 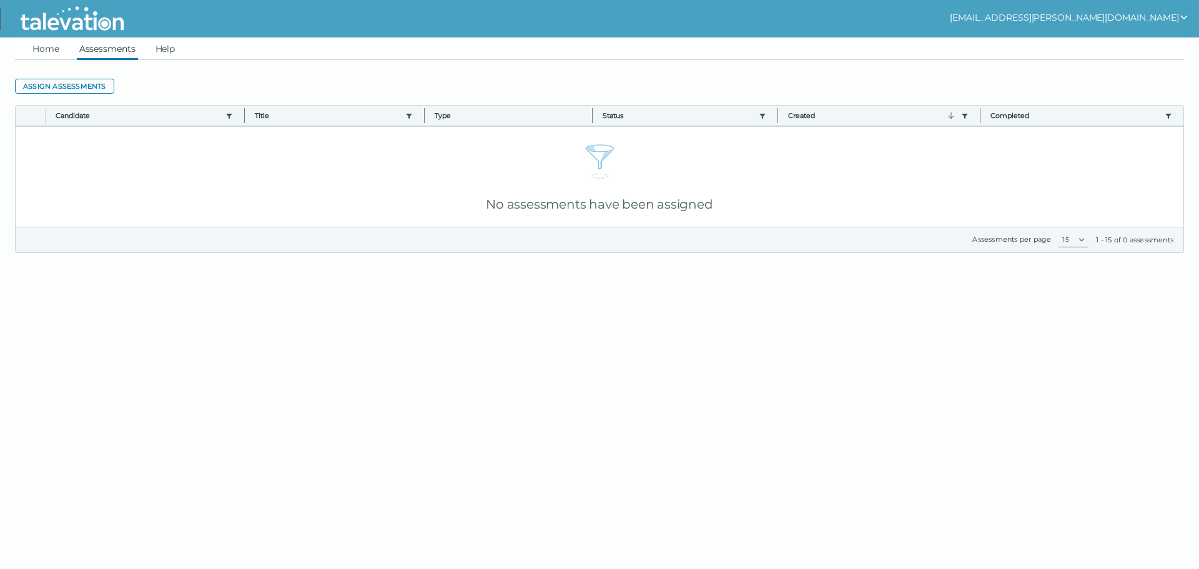 I want to click on span: No assessments have been assigned, so click(x=599, y=204).